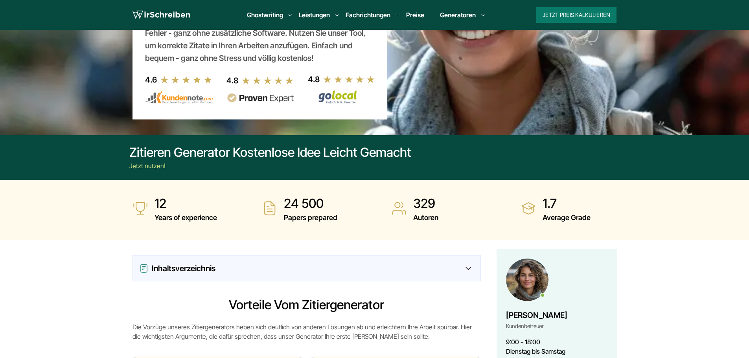 This screenshot has height=358, width=749. I want to click on button: Jetzt Preis kalkulieren, so click(577, 15).